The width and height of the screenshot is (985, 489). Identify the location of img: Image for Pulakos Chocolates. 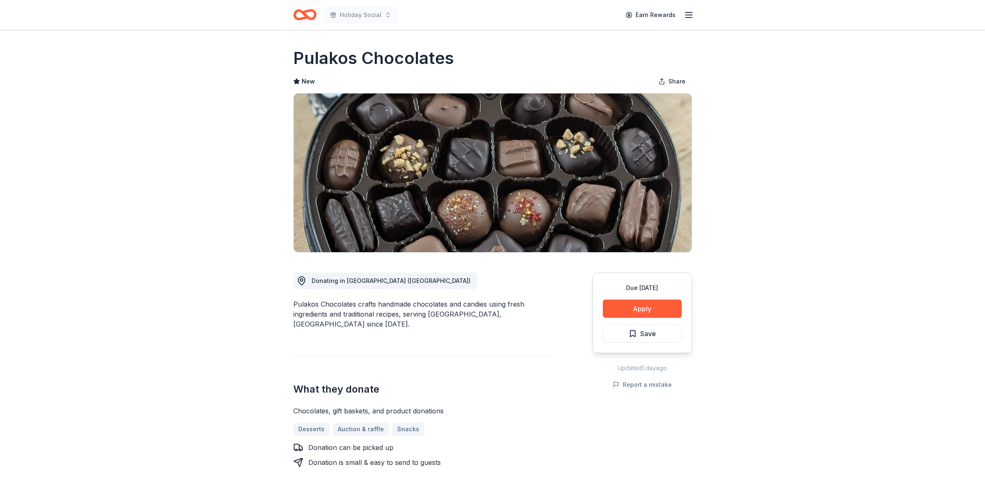
(493, 173).